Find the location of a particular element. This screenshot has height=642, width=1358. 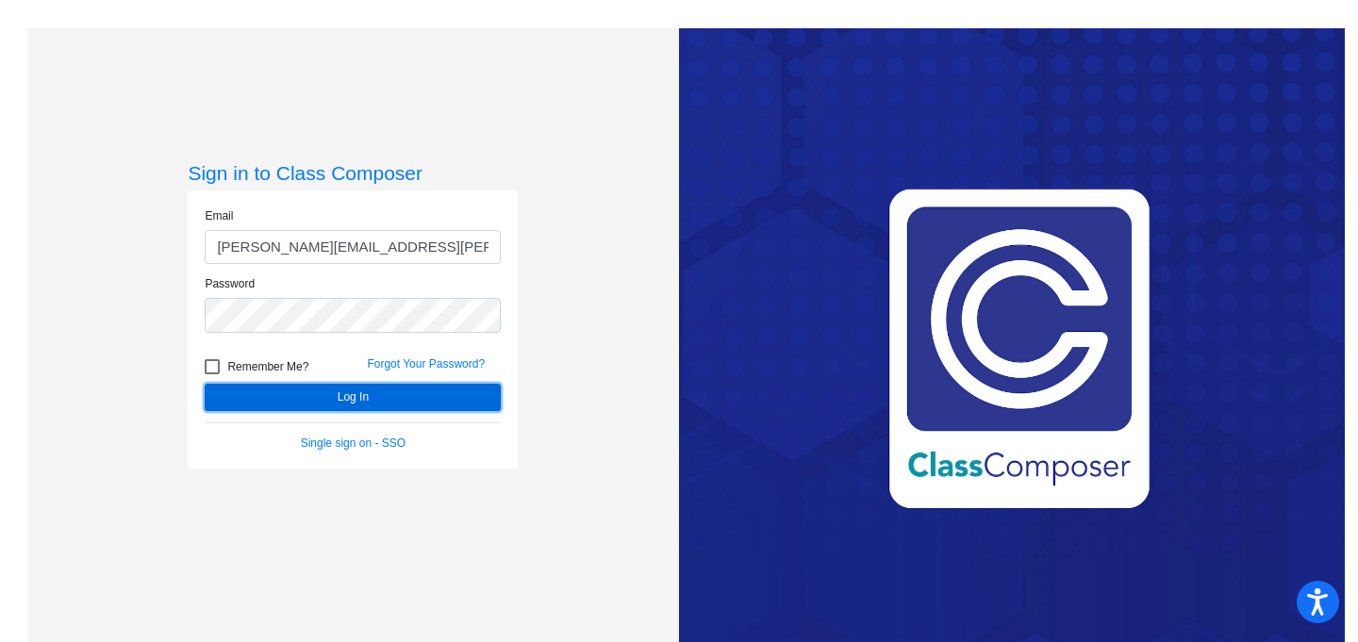

h3: Sign in to Class Composer is located at coordinates (353, 173).